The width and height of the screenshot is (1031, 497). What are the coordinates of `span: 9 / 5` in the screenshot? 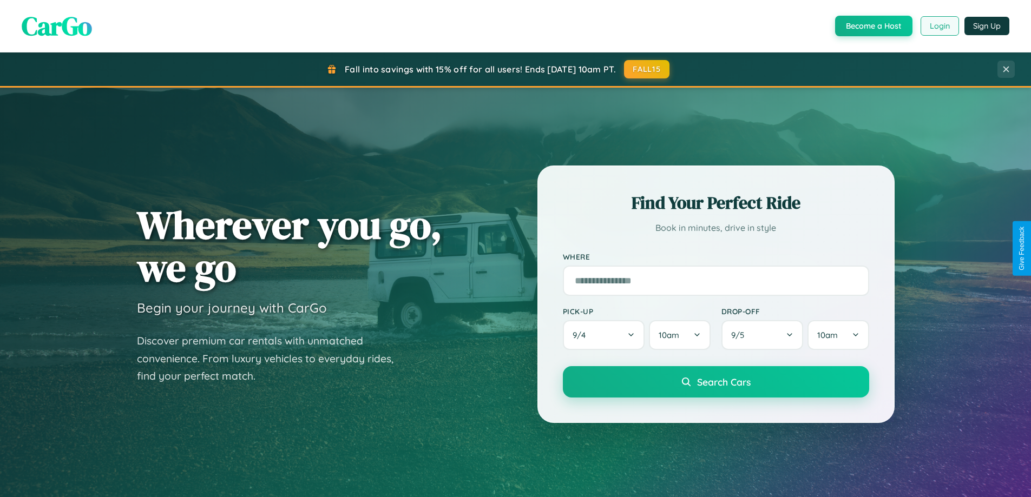 It's located at (740, 335).